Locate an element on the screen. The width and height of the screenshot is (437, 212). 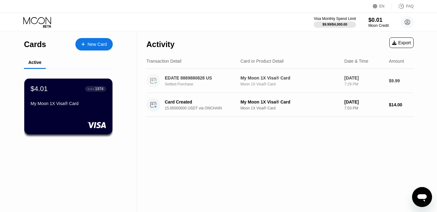
div: Amount is located at coordinates (396, 61).